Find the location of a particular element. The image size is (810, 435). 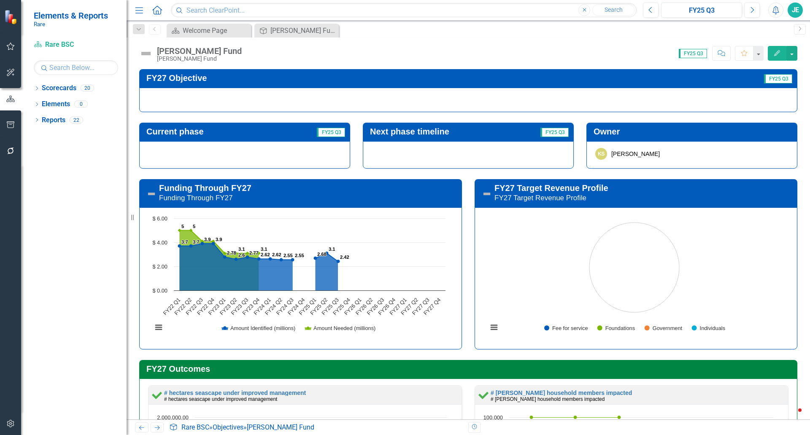

h3: Current phase is located at coordinates (212, 132).